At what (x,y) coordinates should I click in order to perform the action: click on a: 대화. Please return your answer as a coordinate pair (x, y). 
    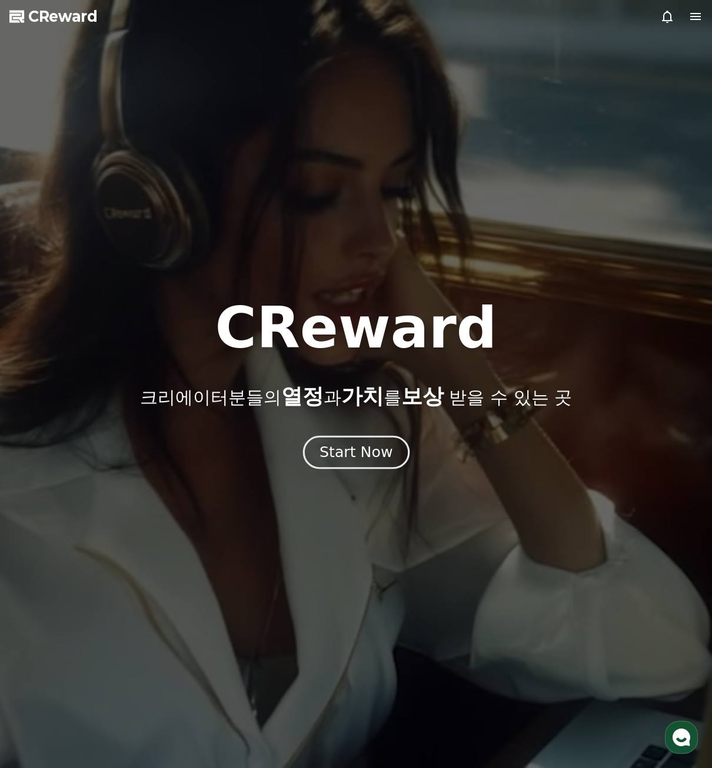
    Looking at the image, I should click on (115, 388).